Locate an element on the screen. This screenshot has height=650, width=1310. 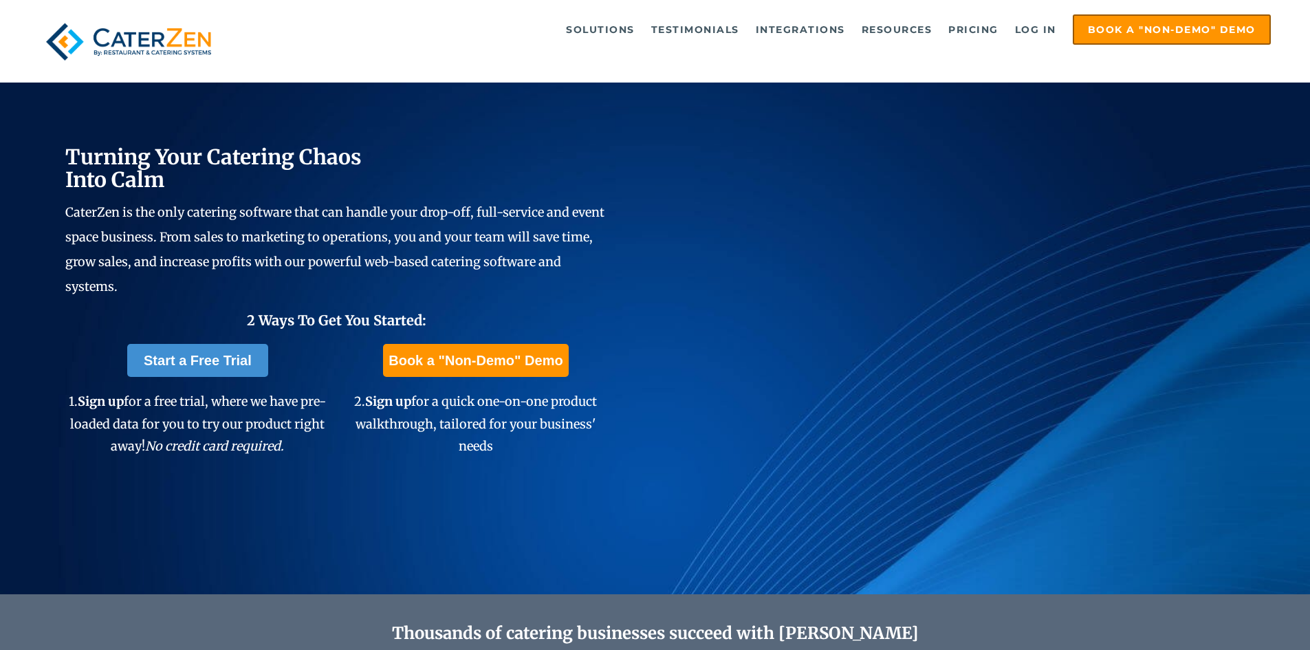
span: CaterZen is the only catering software that can handle your drop-off, full-service and event spac... is located at coordinates (335, 249).